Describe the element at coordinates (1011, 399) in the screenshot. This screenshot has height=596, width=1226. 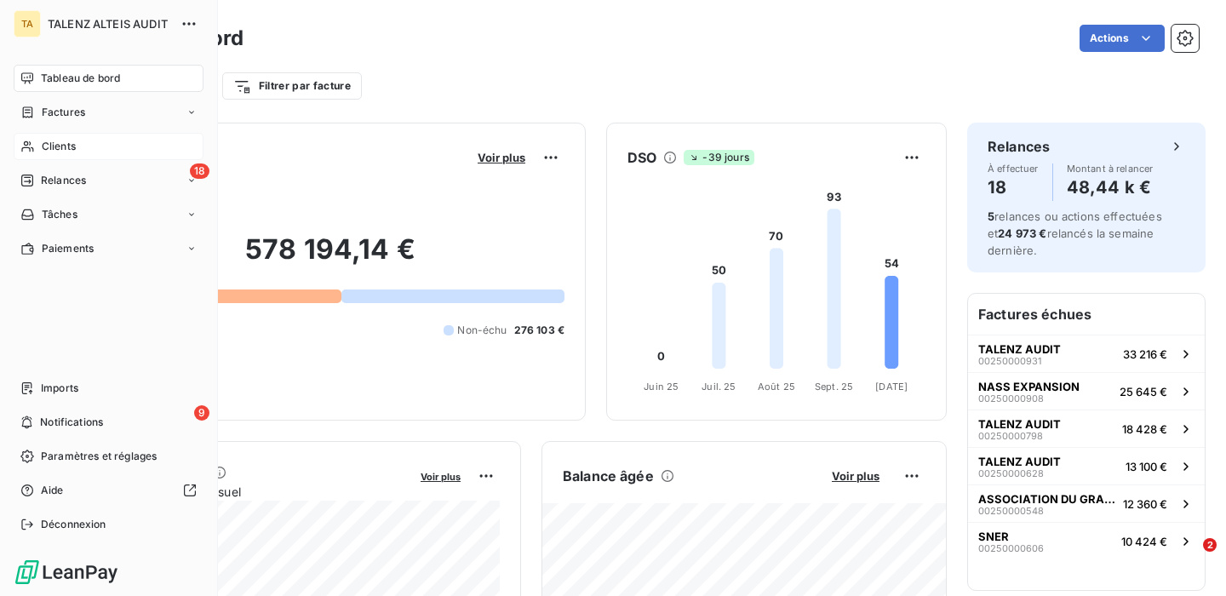
I see `span: 00250000908` at that location.